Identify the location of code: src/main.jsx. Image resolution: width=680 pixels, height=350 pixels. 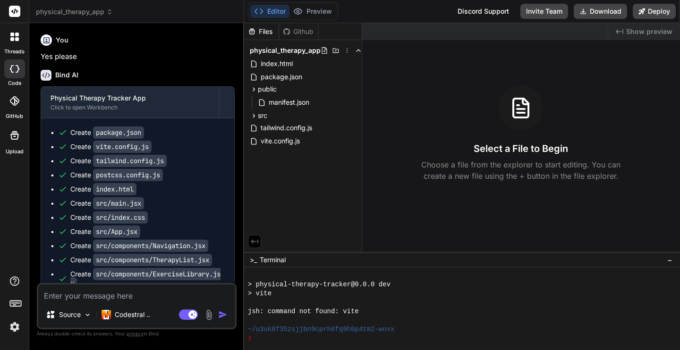
(118, 203).